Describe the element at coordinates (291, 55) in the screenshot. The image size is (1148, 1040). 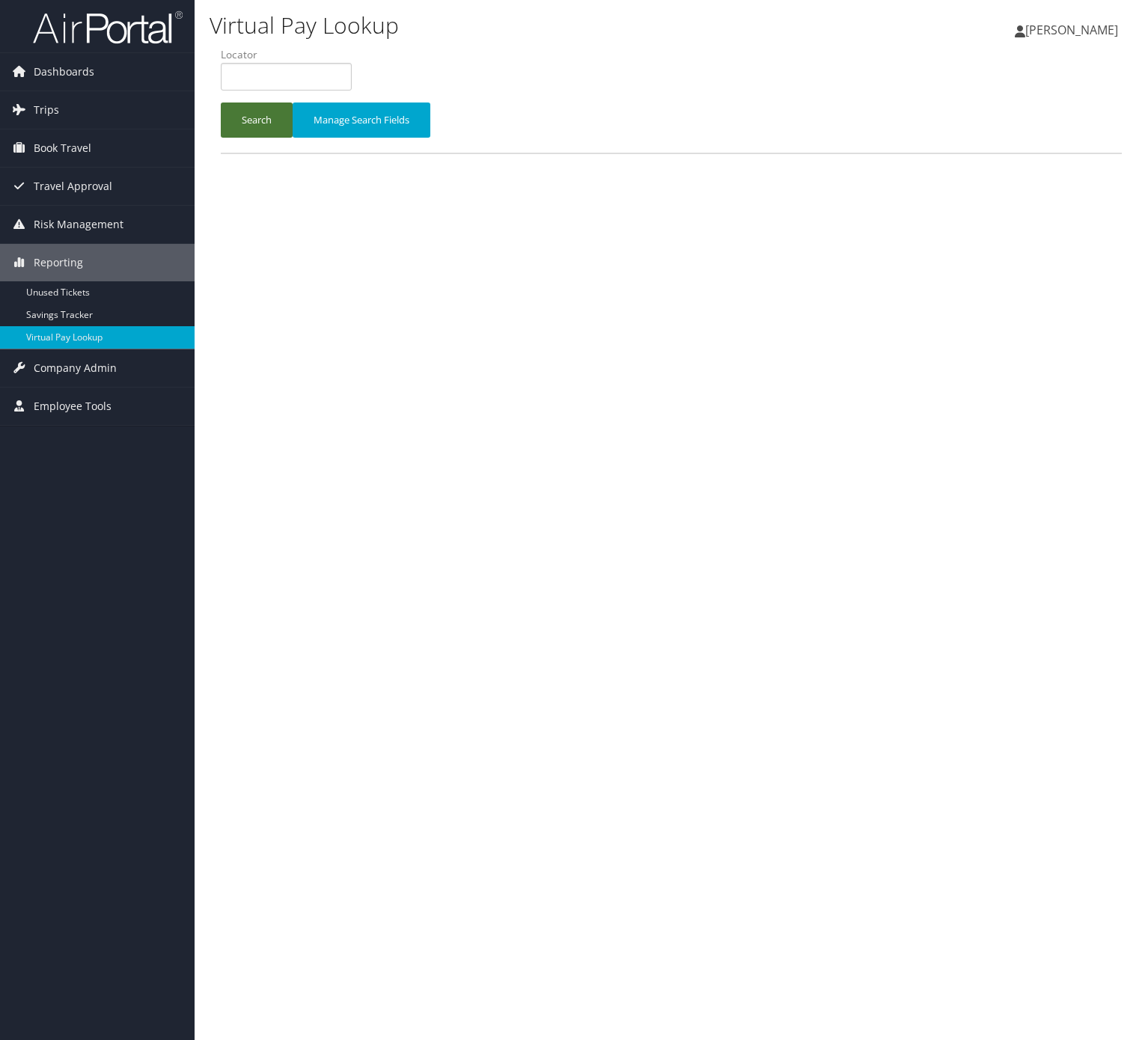
I see `label: Locator` at that location.